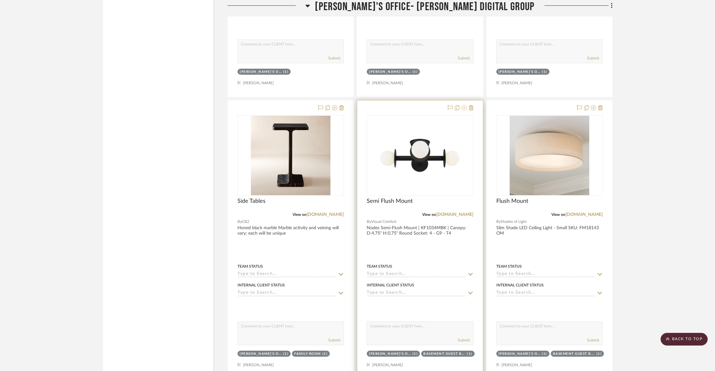  What do you see at coordinates (384, 222) in the screenshot?
I see `span: Visual Comfort` at bounding box center [384, 222].